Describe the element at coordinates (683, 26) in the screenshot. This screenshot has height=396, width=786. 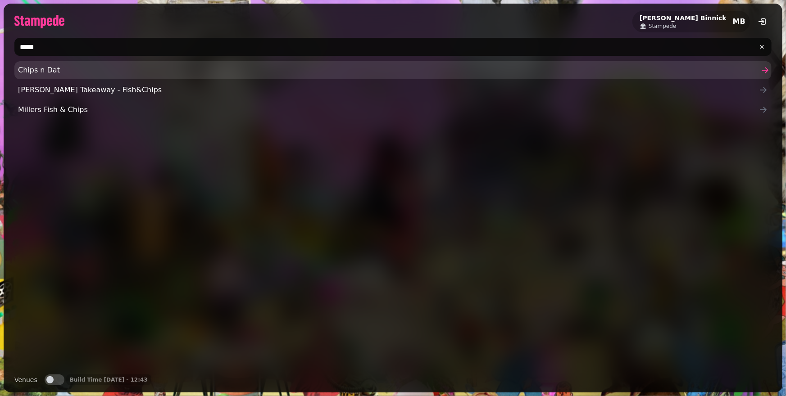
I see `a: Stampede` at that location.